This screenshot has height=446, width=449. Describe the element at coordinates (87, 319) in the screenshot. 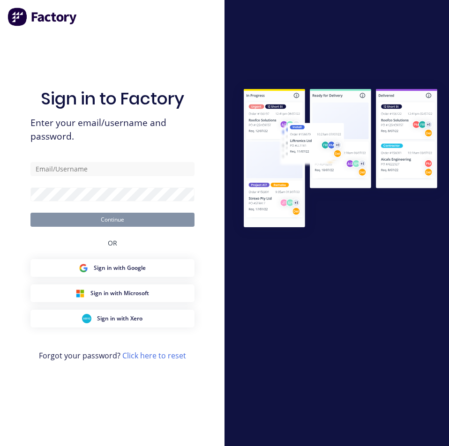

I see `img: Xero Sign in` at that location.